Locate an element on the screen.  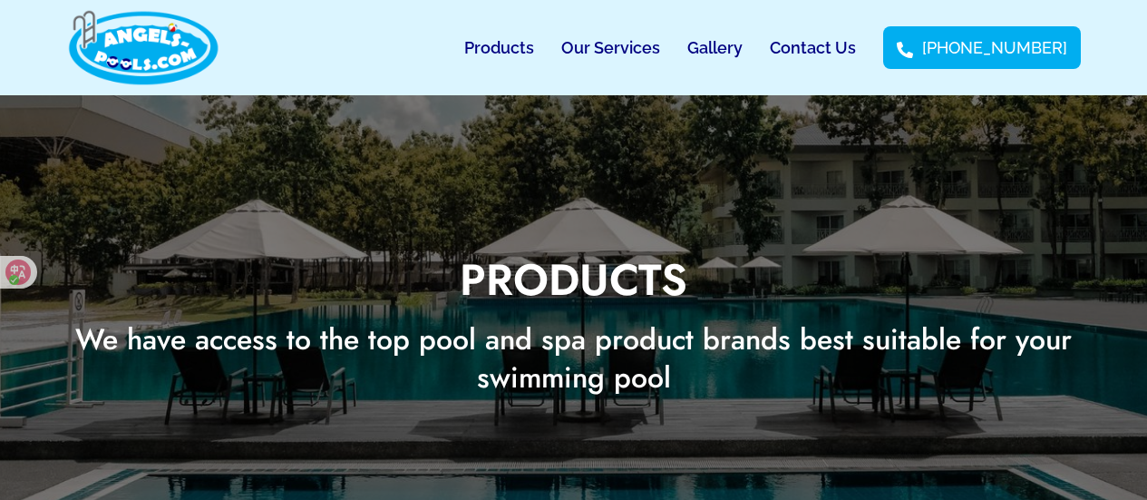
a: Our Services is located at coordinates (610, 48).